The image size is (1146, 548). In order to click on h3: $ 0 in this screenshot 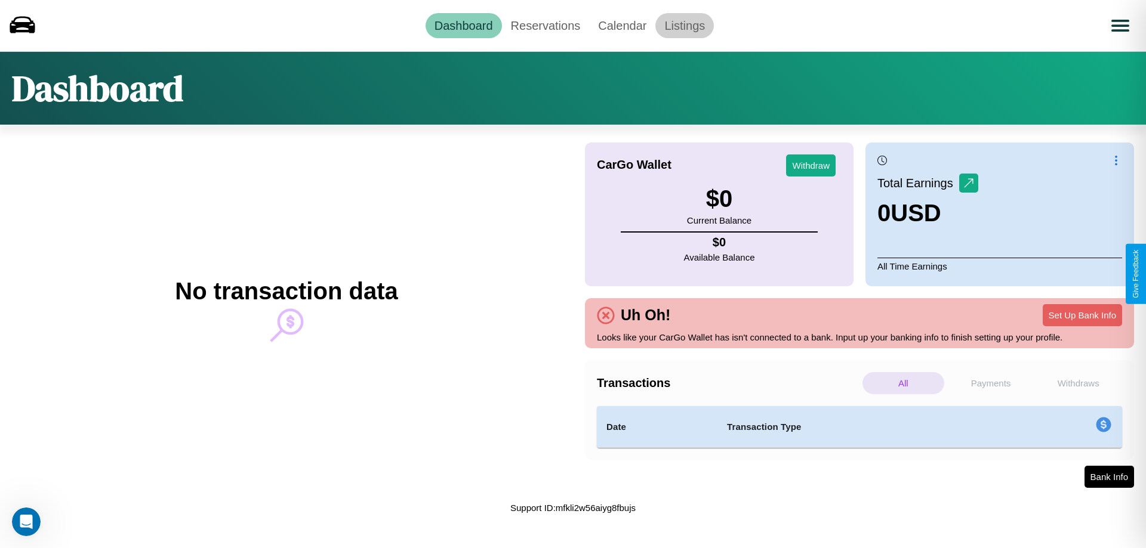, I will do `click(719, 199)`.